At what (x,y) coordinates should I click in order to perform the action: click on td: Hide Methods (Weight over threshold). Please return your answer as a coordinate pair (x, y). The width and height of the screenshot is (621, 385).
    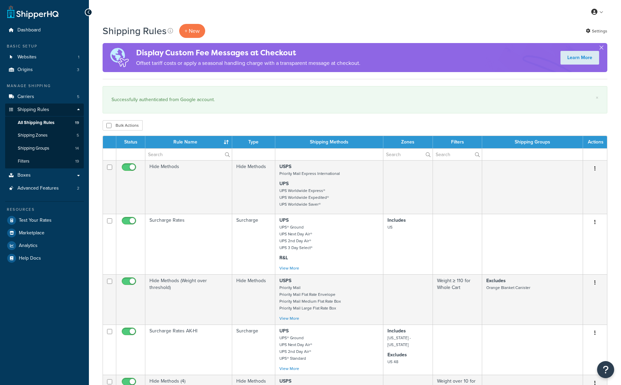
    Looking at the image, I should click on (189, 299).